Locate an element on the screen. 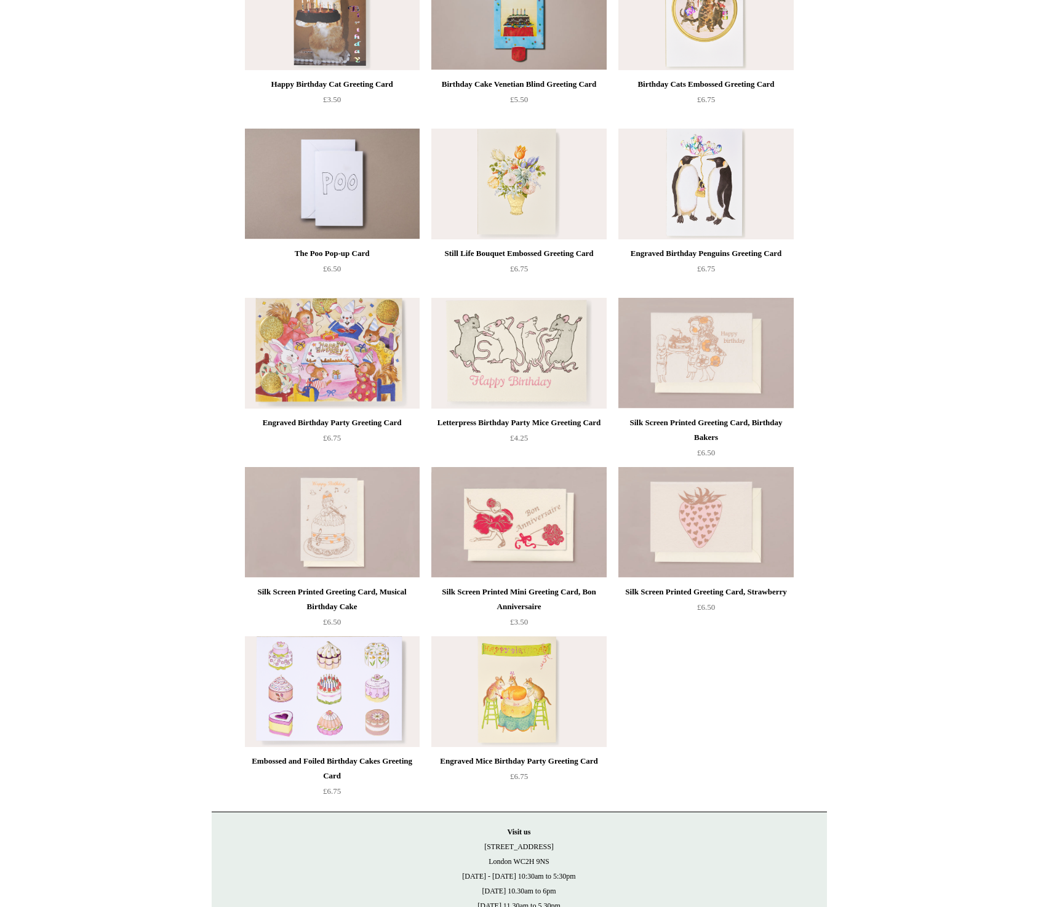 This screenshot has height=907, width=1038. a: Birthday Cats Embossed Greeting Card £6.75 is located at coordinates (706, 102).